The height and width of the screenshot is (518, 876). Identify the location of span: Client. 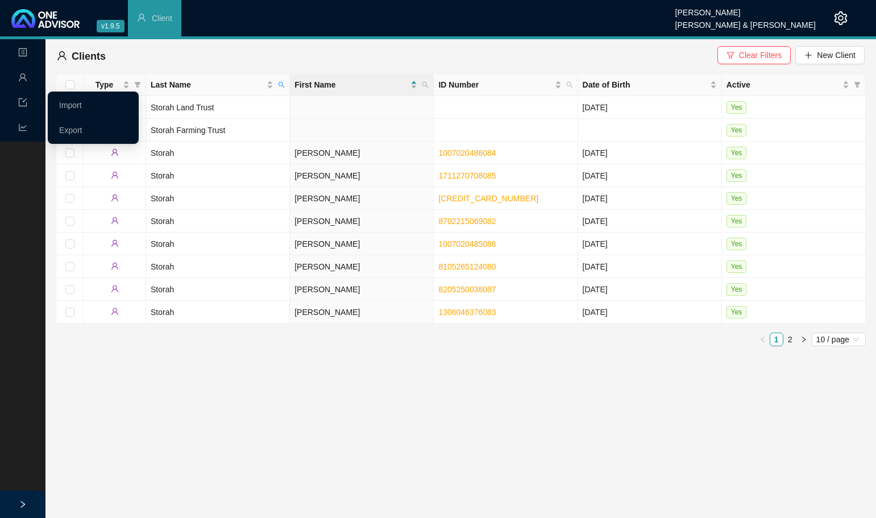
(162, 18).